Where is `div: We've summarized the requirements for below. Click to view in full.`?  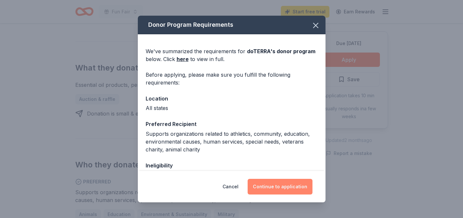 div: We've summarized the requirements for below. Click to view in full. is located at coordinates (232, 55).